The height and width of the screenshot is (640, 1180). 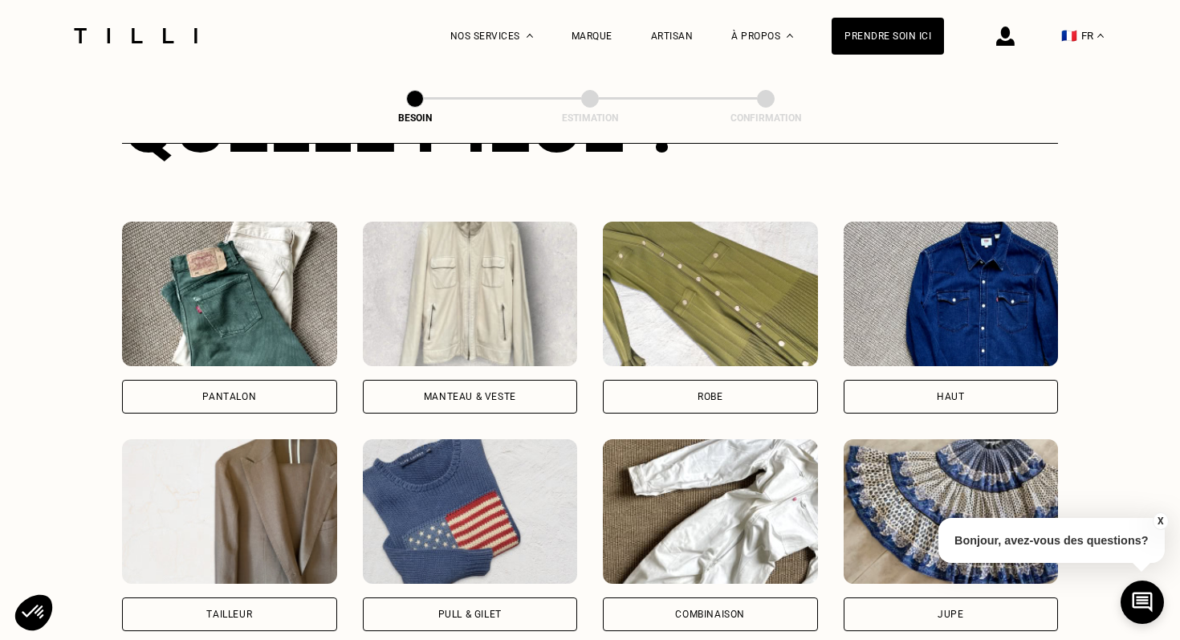 What do you see at coordinates (710, 294) in the screenshot?
I see `img: Tilli retouche votre Robe` at bounding box center [710, 294].